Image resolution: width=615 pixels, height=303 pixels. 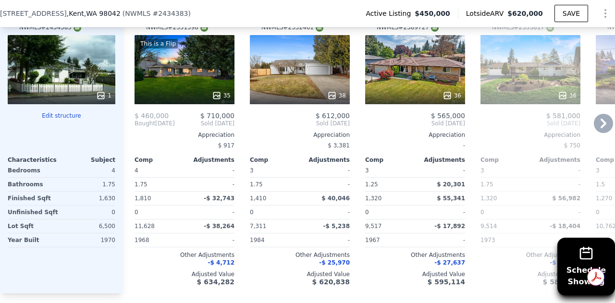 I want to click on span: -$ 32,743, so click(x=219, y=199).